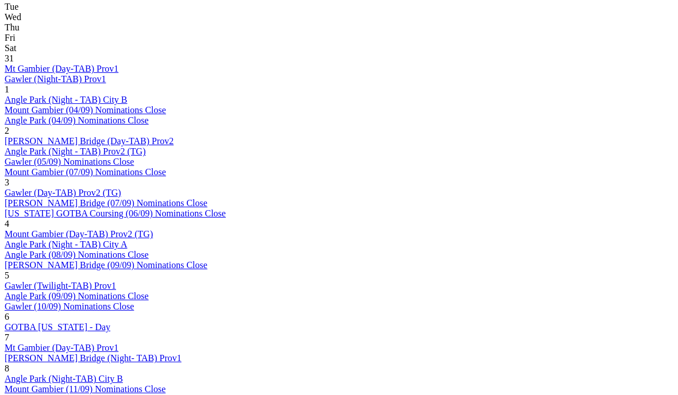 The width and height of the screenshot is (678, 395). What do you see at coordinates (85, 172) in the screenshot?
I see `a: Mount Gambier (07/09) Nominations Close` at bounding box center [85, 172].